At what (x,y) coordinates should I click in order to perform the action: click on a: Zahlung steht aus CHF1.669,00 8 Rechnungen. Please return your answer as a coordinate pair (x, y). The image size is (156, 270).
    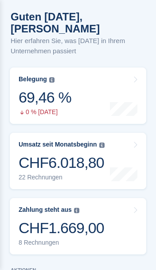
    Looking at the image, I should click on (78, 226).